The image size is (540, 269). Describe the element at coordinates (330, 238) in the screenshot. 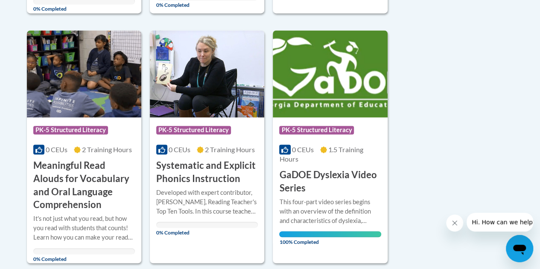

I see `span: 100% Completed` at that location.